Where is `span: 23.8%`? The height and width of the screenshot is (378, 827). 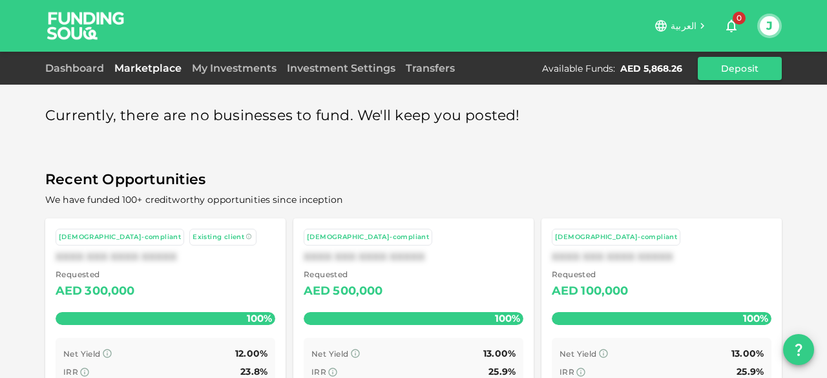
span: 23.8% is located at coordinates (254, 372).